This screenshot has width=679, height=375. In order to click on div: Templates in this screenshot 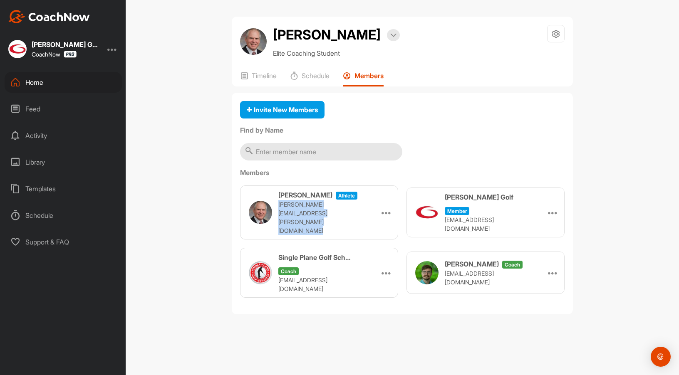, I will do `click(63, 189)`.